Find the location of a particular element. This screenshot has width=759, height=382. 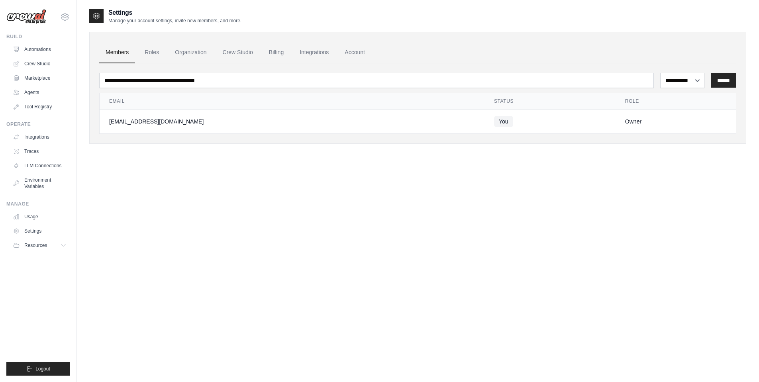

span: Resources is located at coordinates (35, 245).